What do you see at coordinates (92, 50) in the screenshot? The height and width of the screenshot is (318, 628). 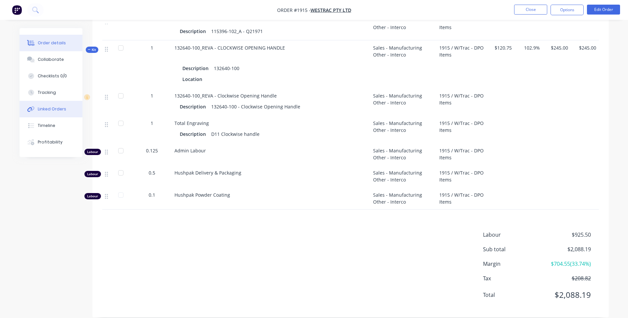 I see `button: Kit` at bounding box center [92, 50].